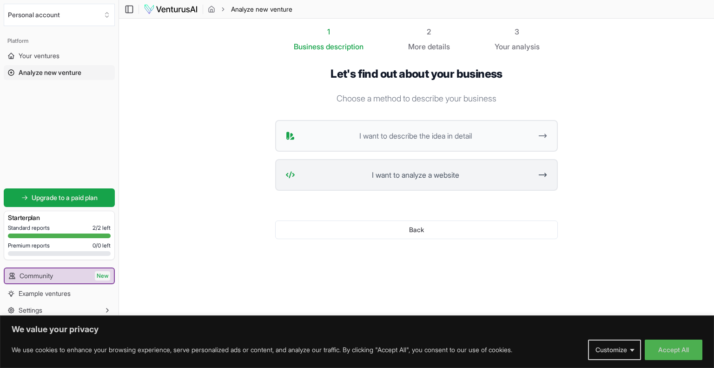 The height and width of the screenshot is (368, 714). Describe the element at coordinates (59, 276) in the screenshot. I see `a: CommunityNew` at that location.